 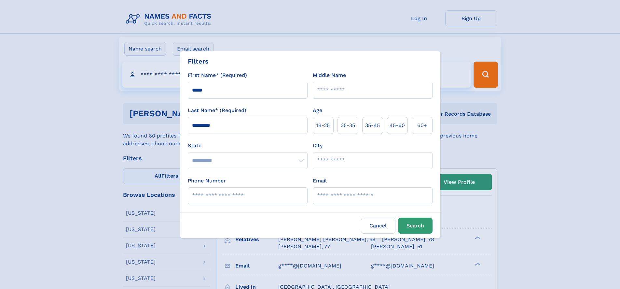 I want to click on label: Phone Number, so click(x=207, y=181).